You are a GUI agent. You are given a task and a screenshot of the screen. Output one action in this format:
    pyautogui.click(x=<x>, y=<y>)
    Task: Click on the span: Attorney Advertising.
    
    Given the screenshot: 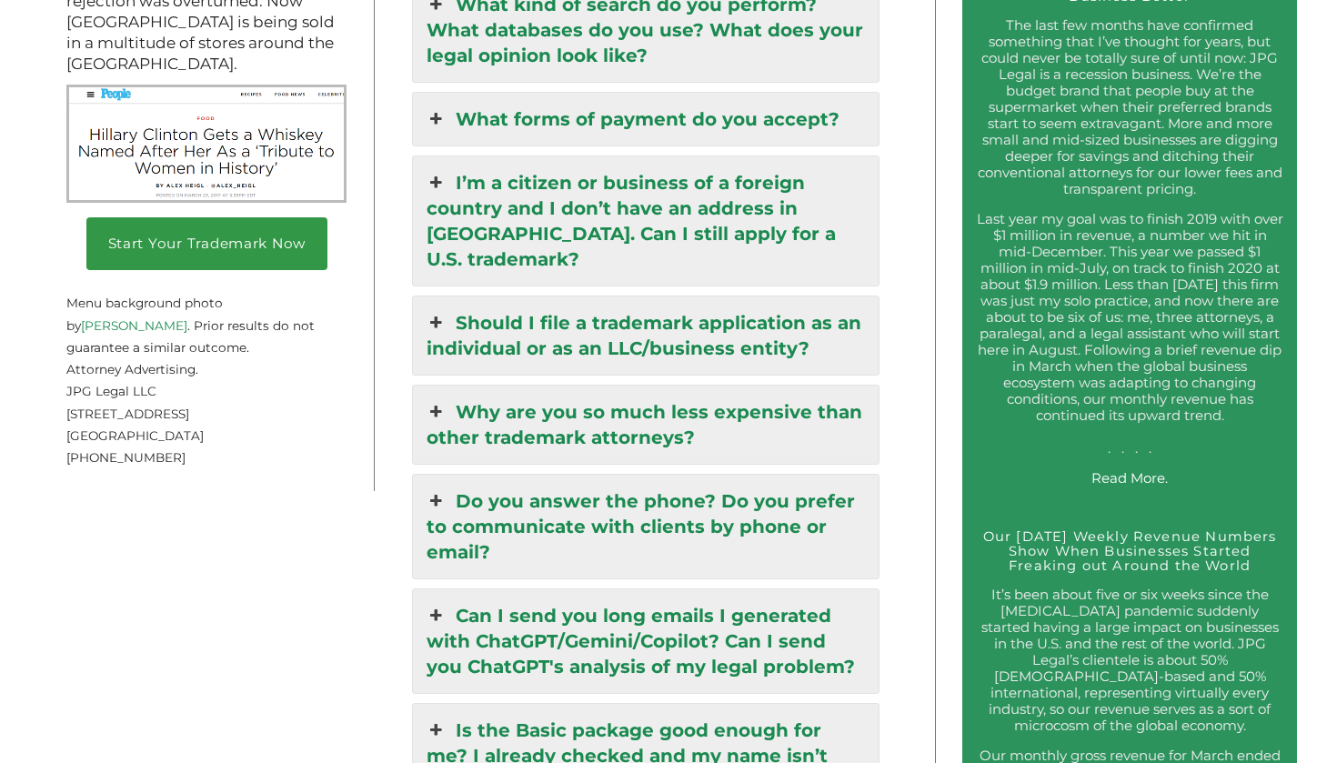 What is the action you would take?
    pyautogui.click(x=132, y=369)
    